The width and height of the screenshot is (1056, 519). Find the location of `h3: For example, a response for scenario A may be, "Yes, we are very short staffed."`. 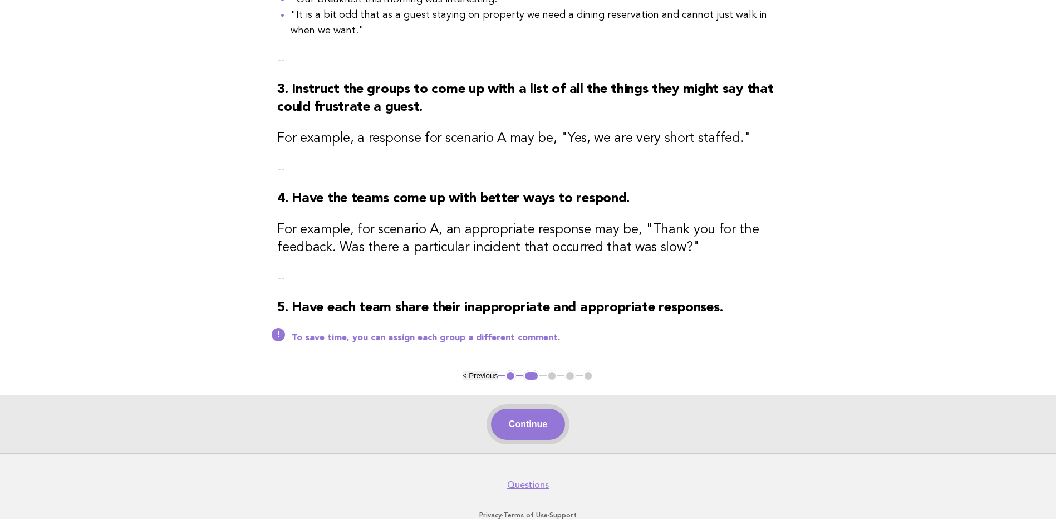

h3: For example, a response for scenario A may be, "Yes, we are very short staffed." is located at coordinates (528, 139).